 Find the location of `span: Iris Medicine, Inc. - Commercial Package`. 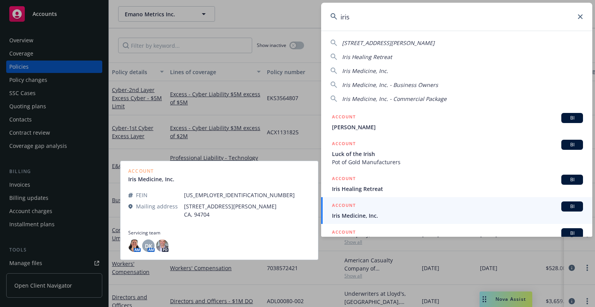

span: Iris Medicine, Inc. - Commercial Package is located at coordinates (395, 98).